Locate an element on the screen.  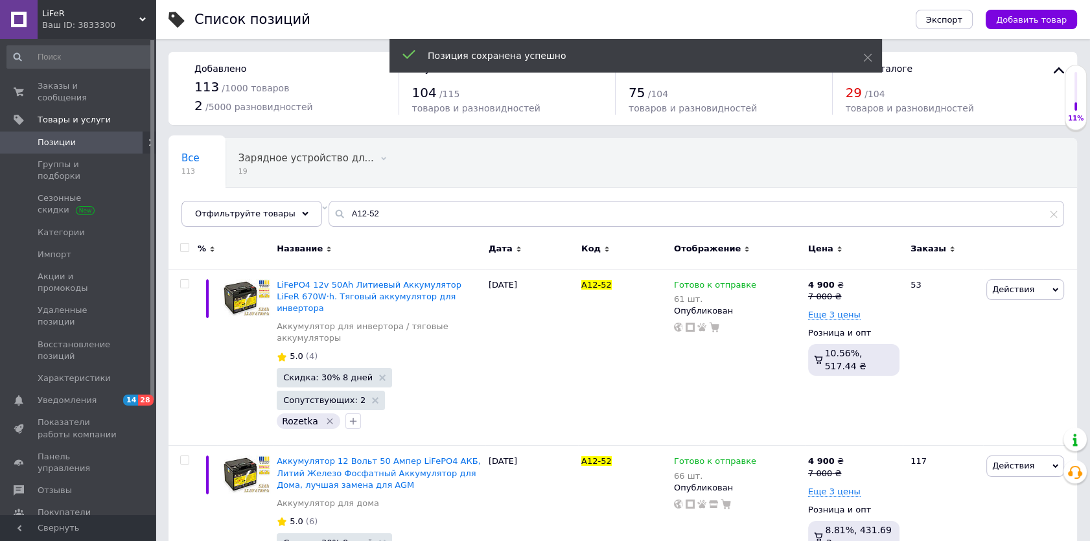
a: LiFePO4 12v 50Ah Литиевый Аккумулятор LiFeR 670W·h. Тяговый аккумулятор для инвертора is located at coordinates (369, 296).